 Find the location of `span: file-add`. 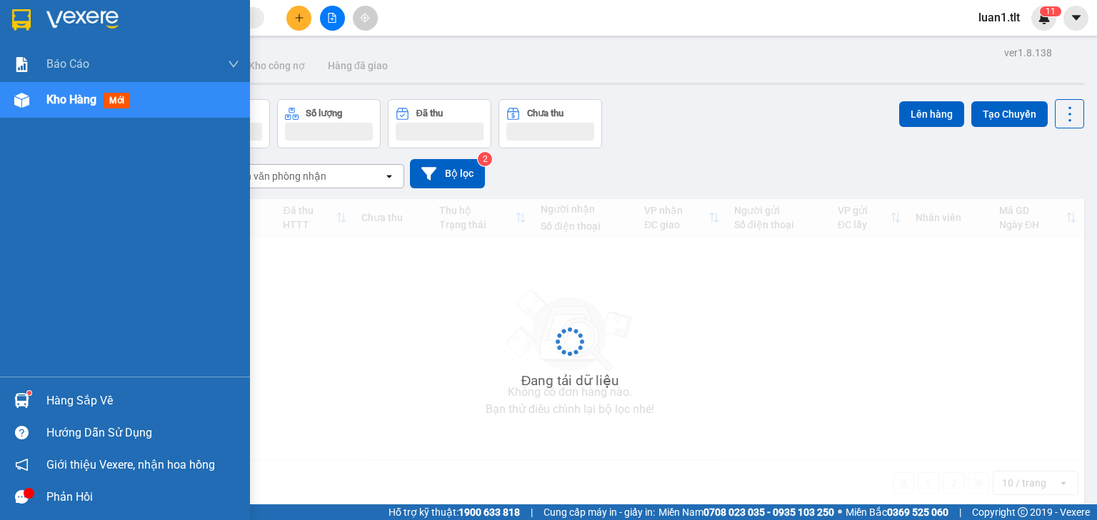

span: file-add is located at coordinates (332, 18).